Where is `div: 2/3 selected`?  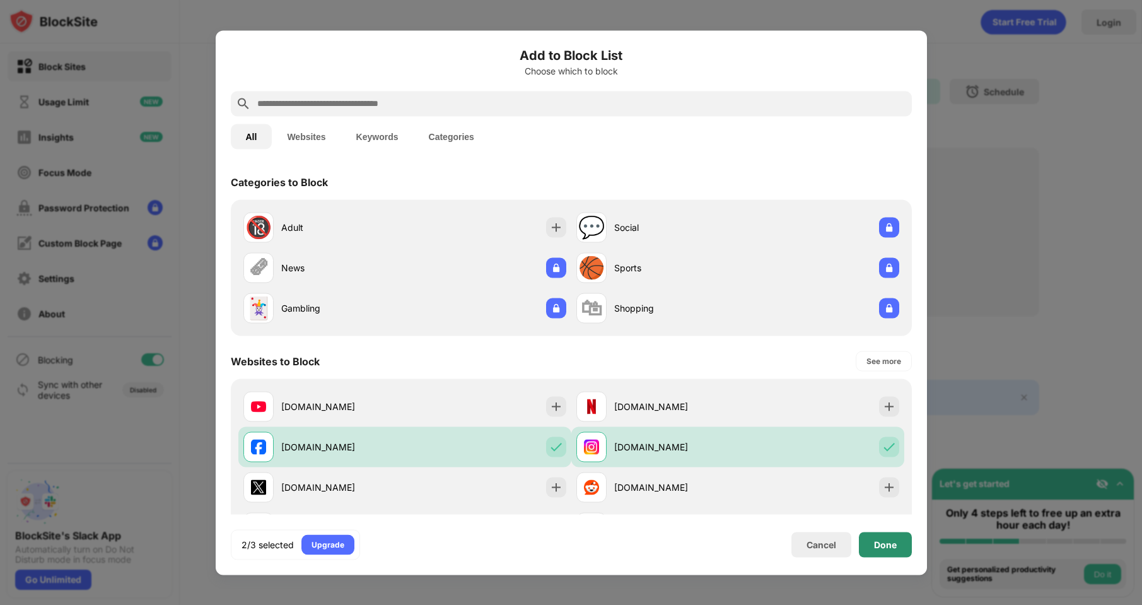
div: 2/3 selected is located at coordinates (267, 544).